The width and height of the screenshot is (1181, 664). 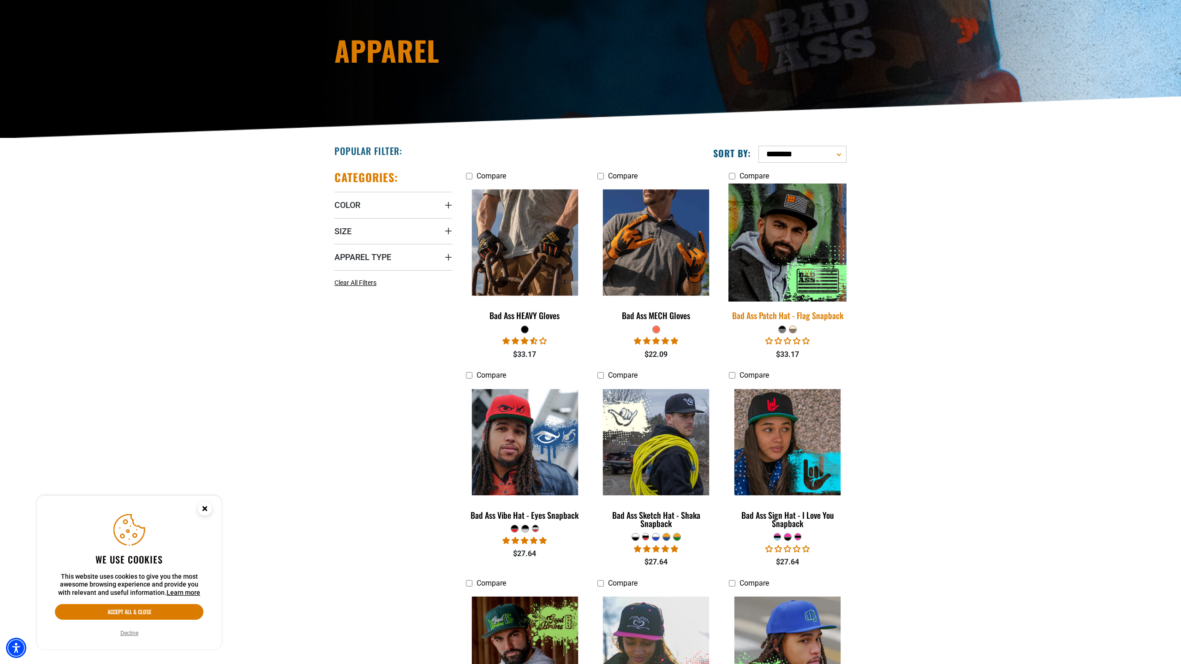 What do you see at coordinates (787, 255) in the screenshot?
I see `a: multicam black Bad Ass Patch Hat - Flag Snapback` at bounding box center [787, 255].